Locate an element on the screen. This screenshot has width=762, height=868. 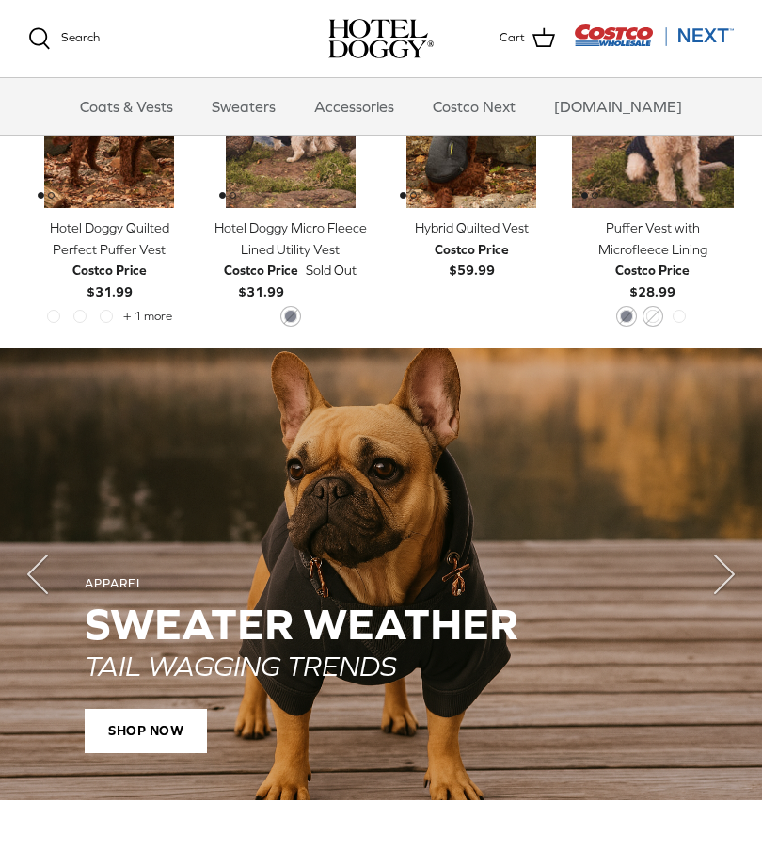
a: Hybrid Quilted Vest Costco Price$59.99 is located at coordinates (471, 248).